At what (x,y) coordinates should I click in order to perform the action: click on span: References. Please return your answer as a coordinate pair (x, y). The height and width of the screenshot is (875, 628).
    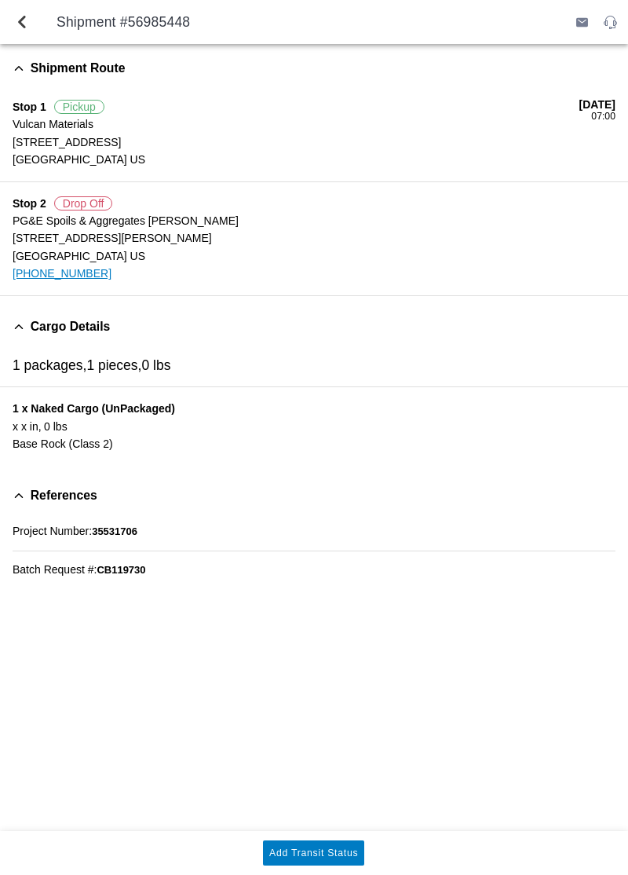
    Looking at the image, I should click on (64, 495).